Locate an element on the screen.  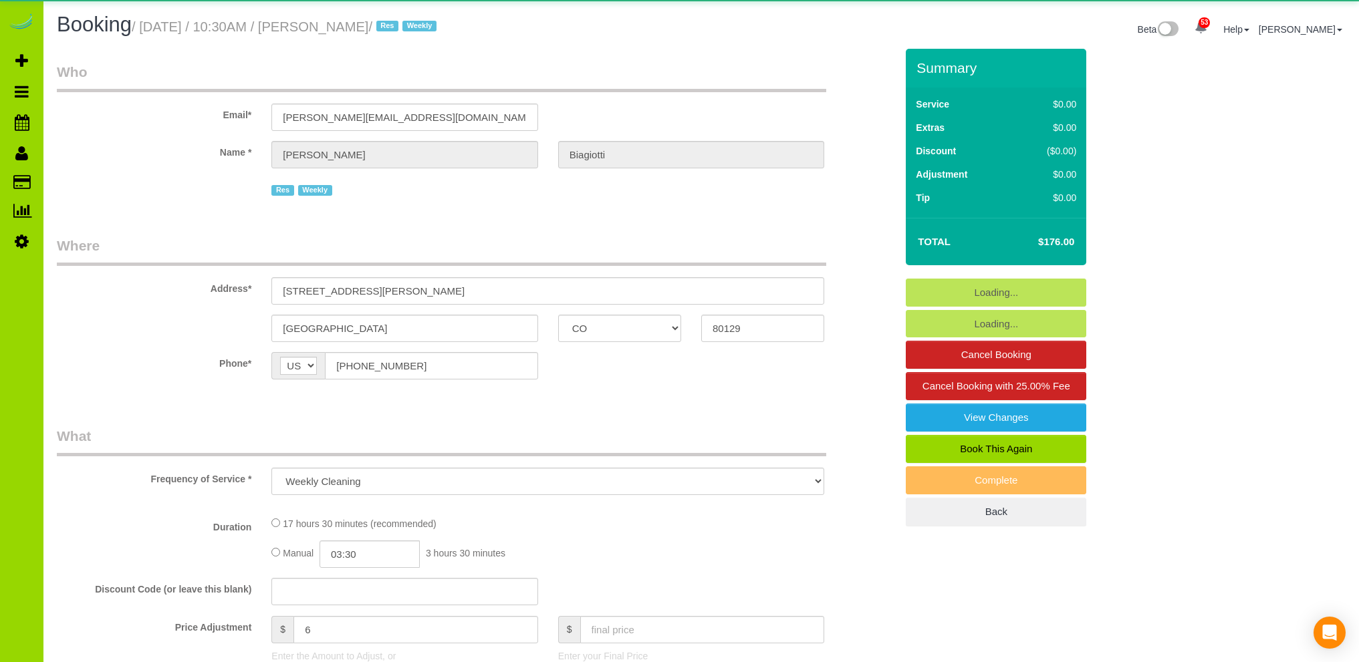
label: Email* is located at coordinates (154, 112).